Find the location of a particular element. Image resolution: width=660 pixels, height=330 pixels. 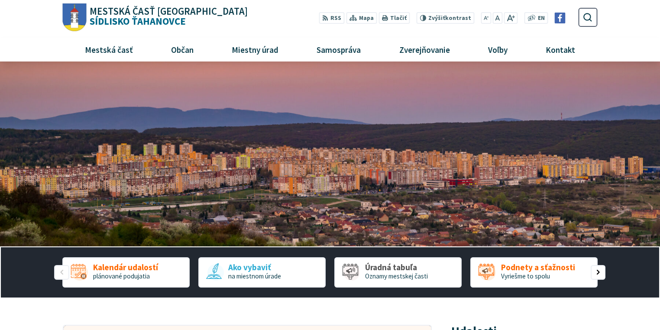

a: Miestny úrad is located at coordinates (255, 49).